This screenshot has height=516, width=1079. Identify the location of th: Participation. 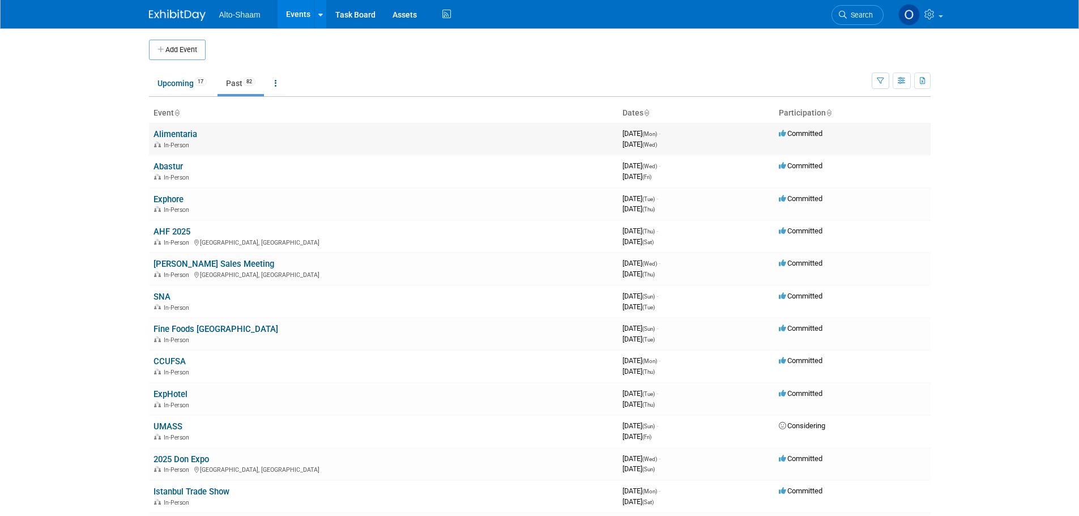
(852, 113).